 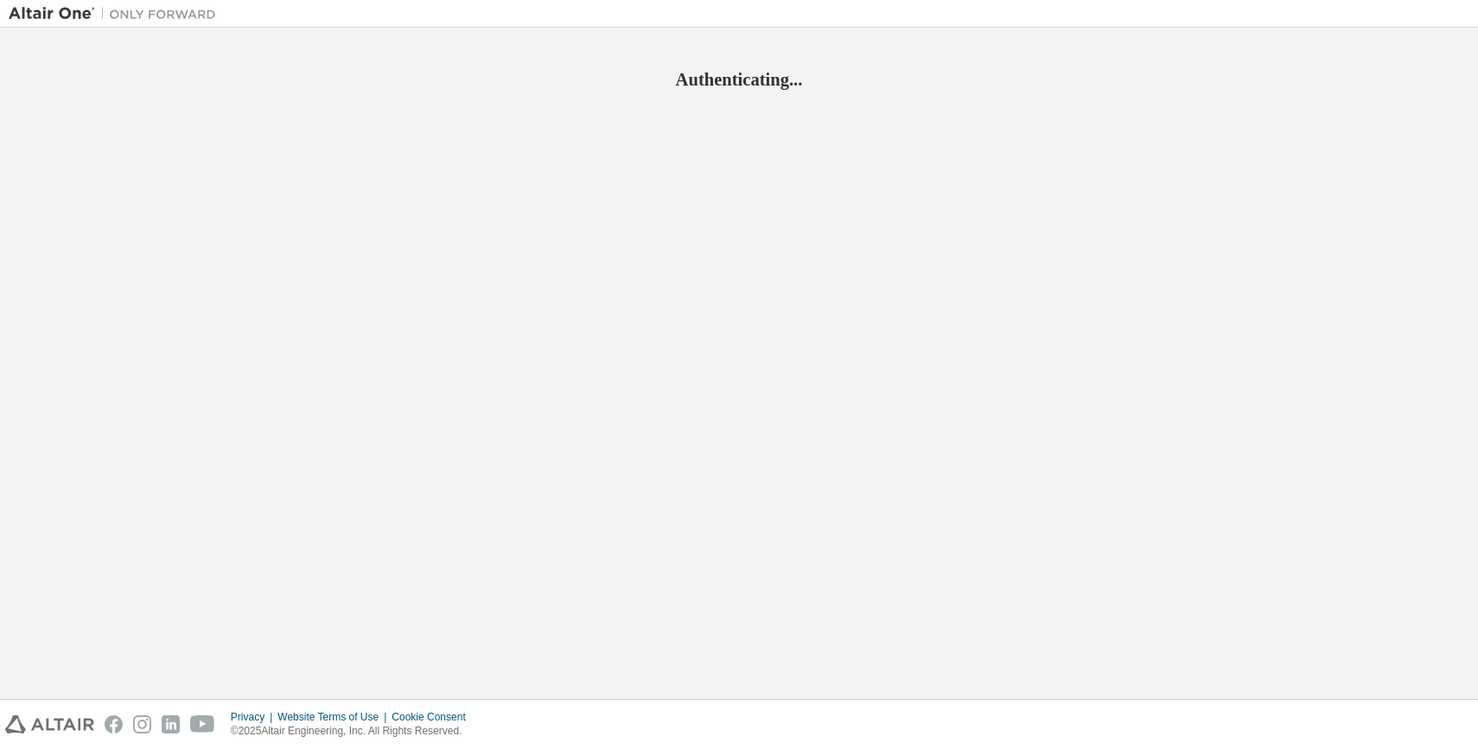 What do you see at coordinates (254, 717) in the screenshot?
I see `div: Privacy` at bounding box center [254, 717].